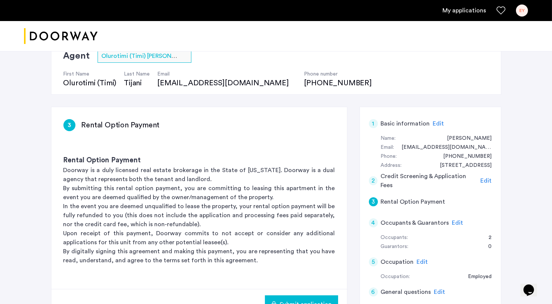  Describe the element at coordinates (199, 193) in the screenshot. I see `p: By submitting this rental option payment, you are committing to leasing this apartment in the eve...` at that location.